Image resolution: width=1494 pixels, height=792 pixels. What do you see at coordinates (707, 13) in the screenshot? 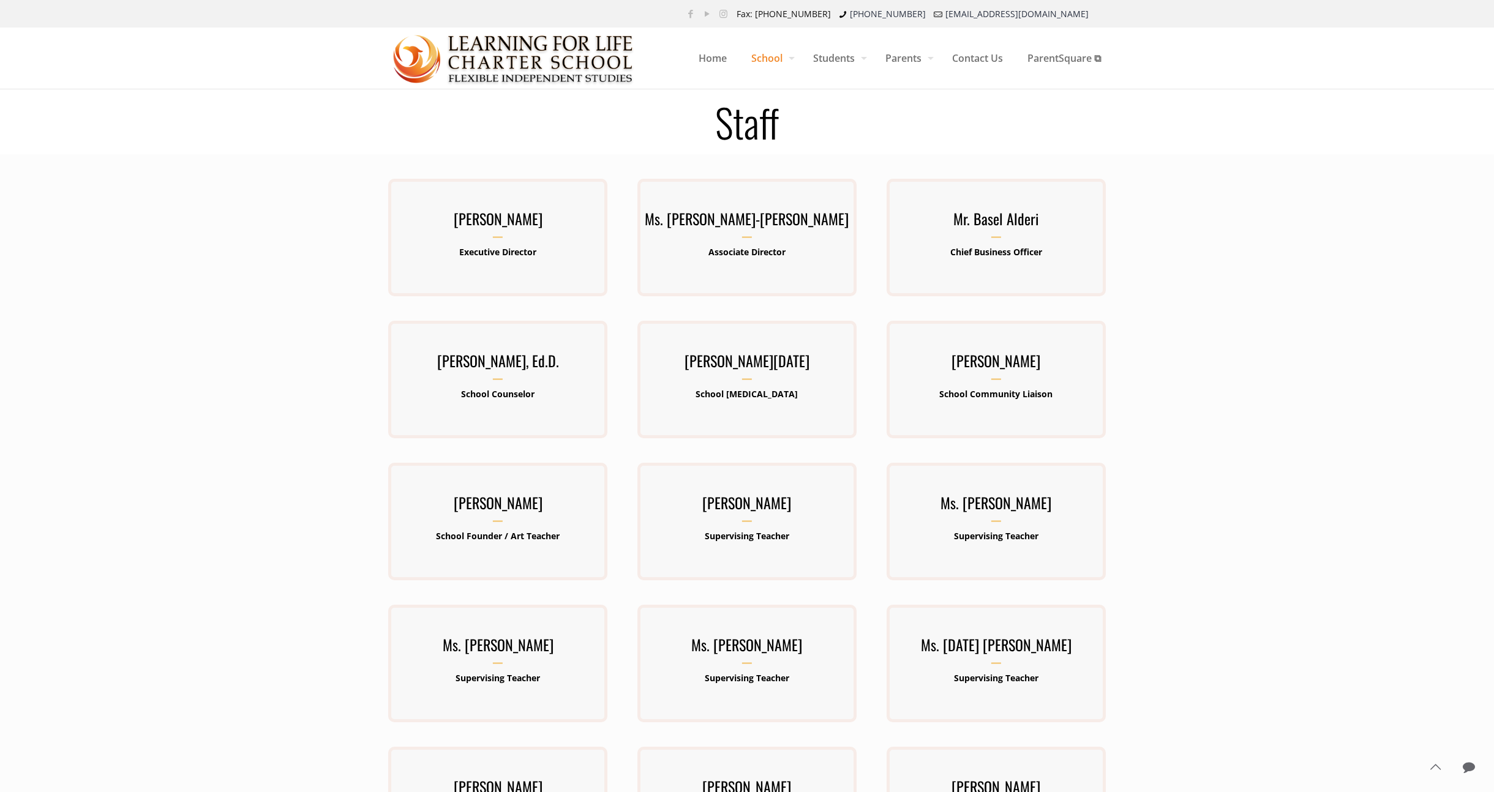
I see `a: YouTube icon` at bounding box center [707, 13].